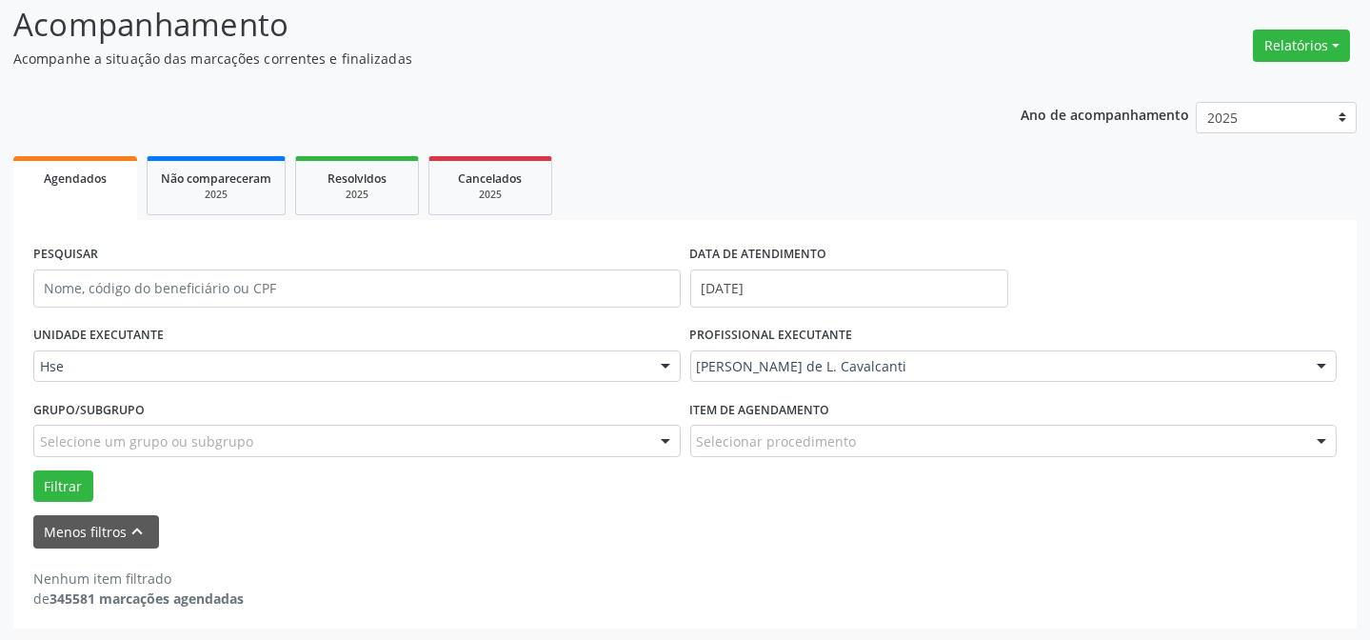  What do you see at coordinates (66, 254) in the screenshot?
I see `label: PESQUISAR` at bounding box center [66, 254].